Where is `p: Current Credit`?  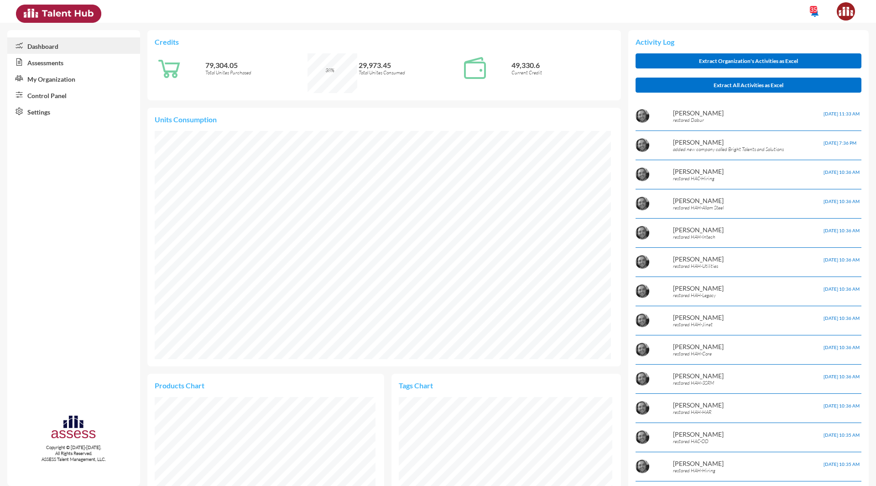
p: Current Credit is located at coordinates (563, 73).